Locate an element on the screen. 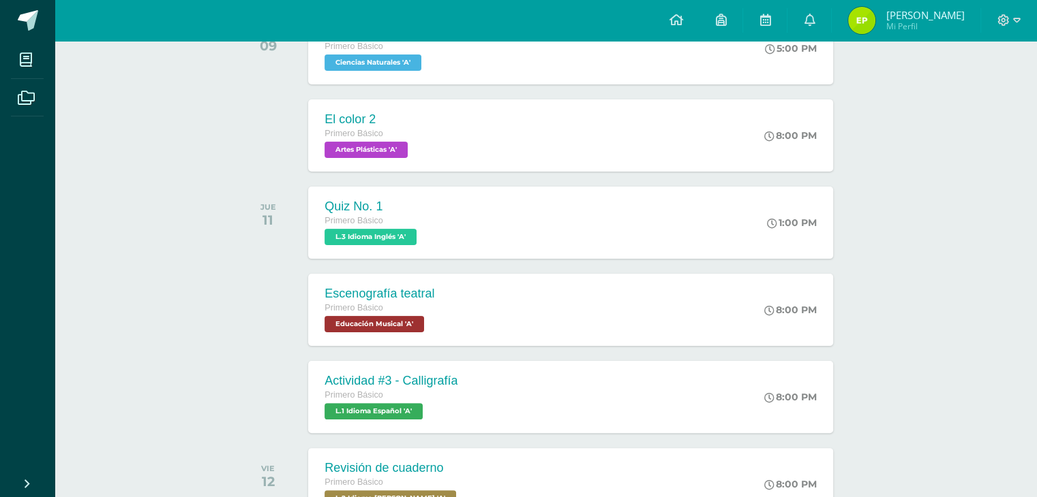 The height and width of the screenshot is (497, 1037). div: Revisión de cuaderno is located at coordinates (392, 468).